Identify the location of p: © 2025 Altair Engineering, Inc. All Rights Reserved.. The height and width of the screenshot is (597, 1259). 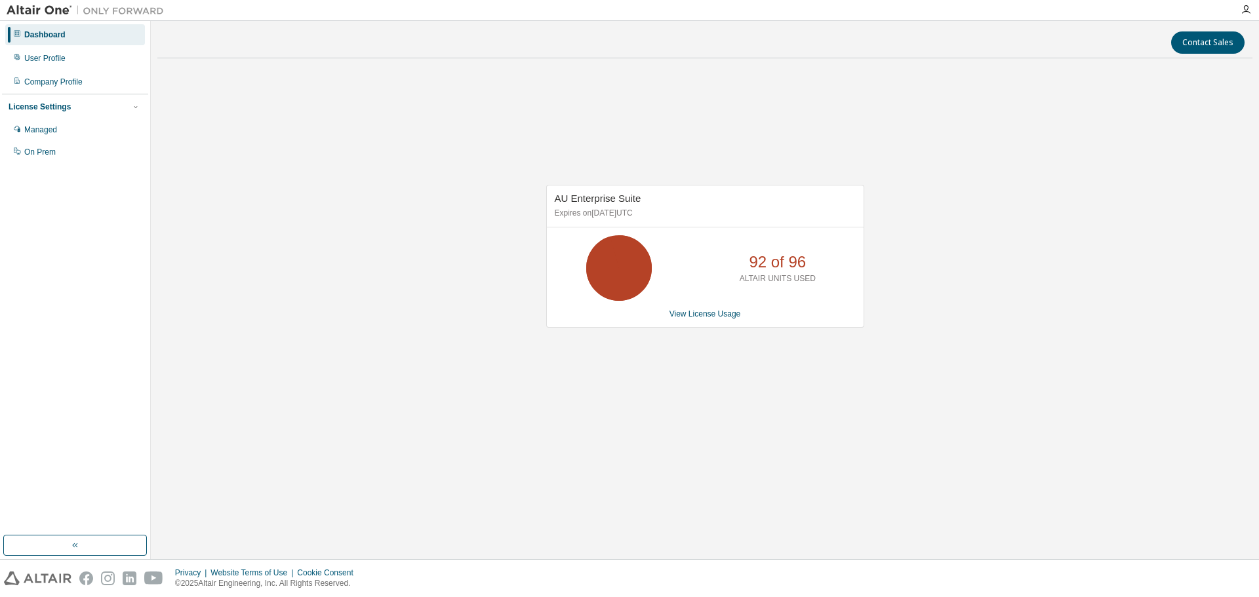
(268, 584).